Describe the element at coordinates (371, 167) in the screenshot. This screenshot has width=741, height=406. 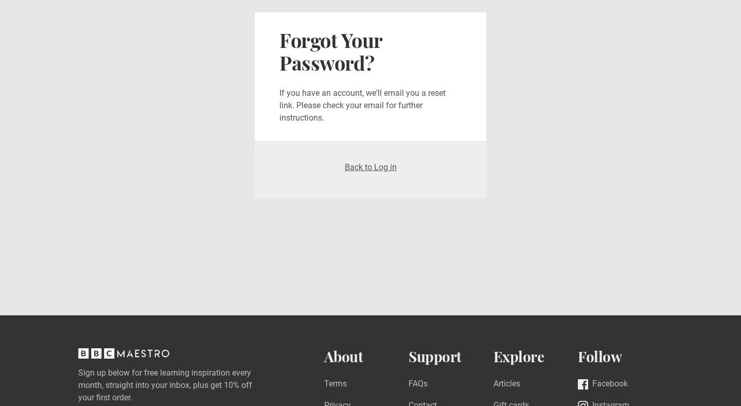
I see `a: Back to Log in` at that location.